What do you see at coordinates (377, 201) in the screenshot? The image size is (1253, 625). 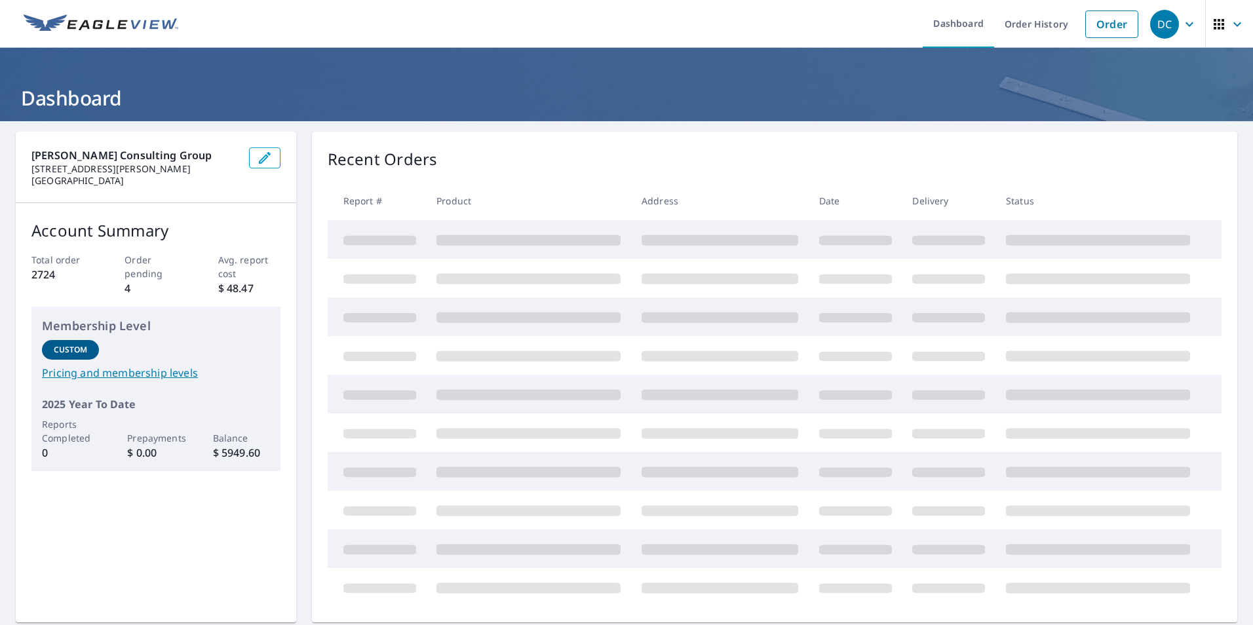 I see `th: Report #` at bounding box center [377, 201].